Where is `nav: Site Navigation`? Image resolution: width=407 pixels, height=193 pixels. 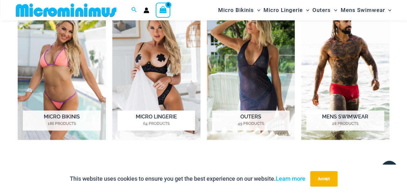
nav: Site Navigation is located at coordinates (305, 10).